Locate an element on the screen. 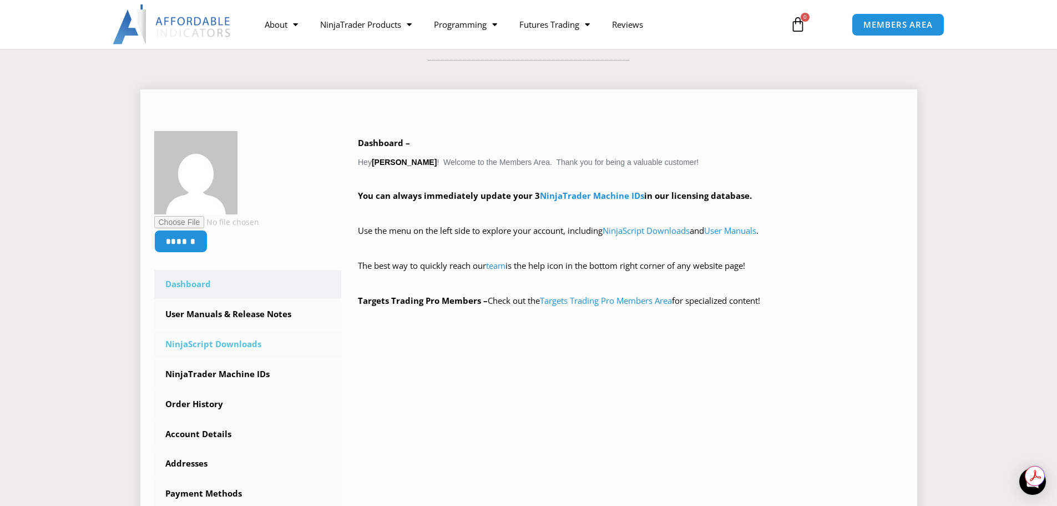 This screenshot has width=1057, height=506. p: The best way to quickly reach our is the help icon in the bottom right corner of any website page! is located at coordinates (631, 274).